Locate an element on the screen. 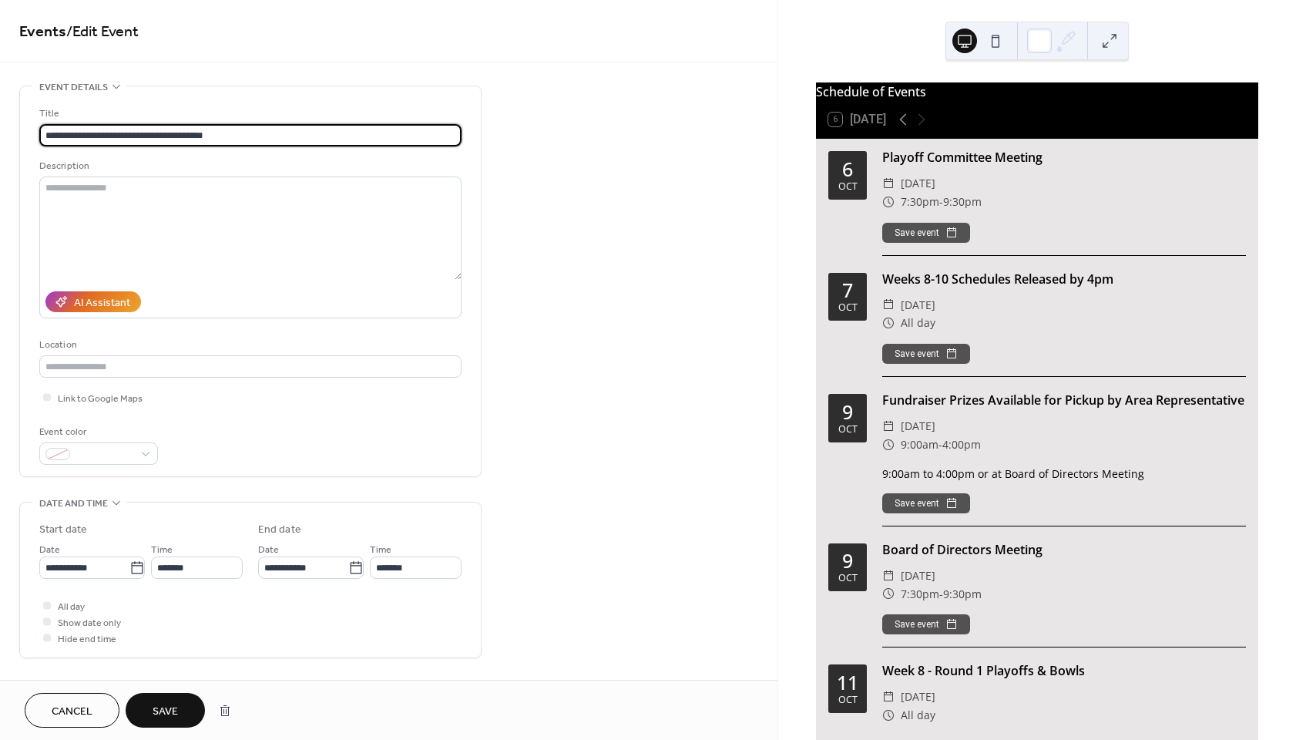  button: AI Assistant is located at coordinates (93, 301).